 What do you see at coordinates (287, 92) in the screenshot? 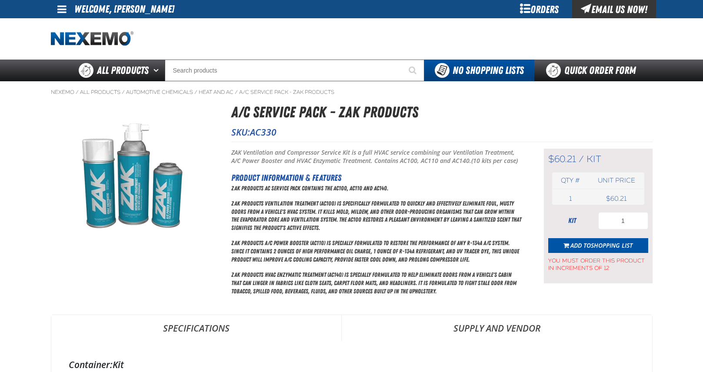
I see `a: A/C Service Pack - ZAK Products` at bounding box center [287, 92].